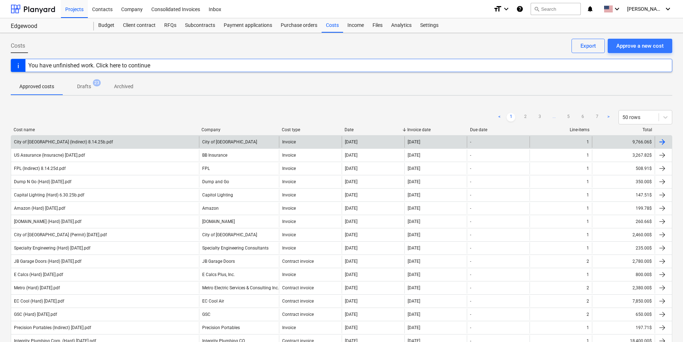 The width and height of the screenshot is (683, 342). I want to click on a: Subcontracts, so click(200, 25).